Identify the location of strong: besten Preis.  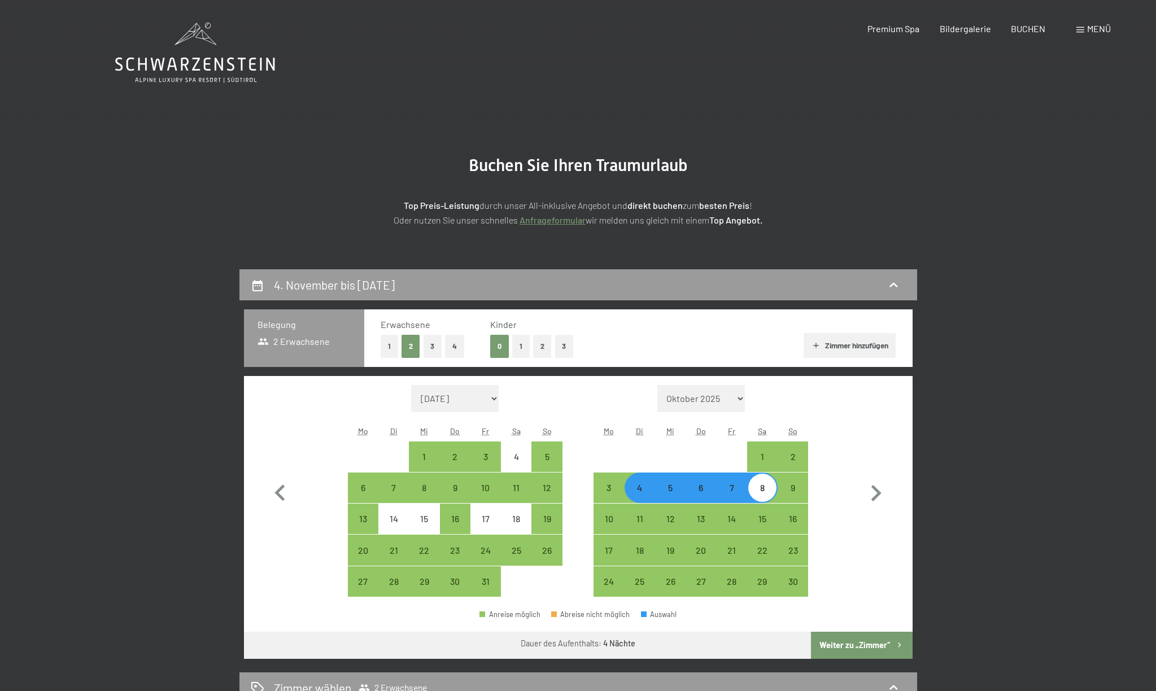
(724, 205).